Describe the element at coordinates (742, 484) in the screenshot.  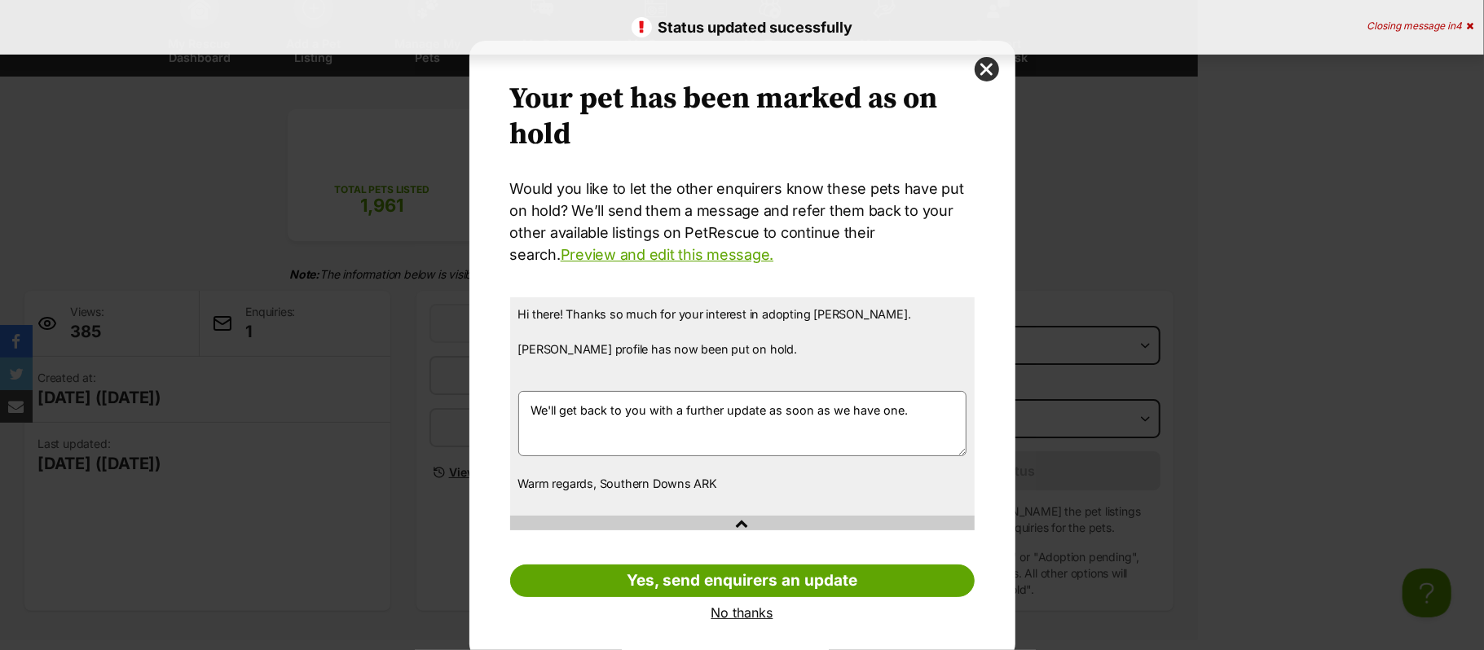
I see `p: Warm regards, Southern Downs ARK` at that location.